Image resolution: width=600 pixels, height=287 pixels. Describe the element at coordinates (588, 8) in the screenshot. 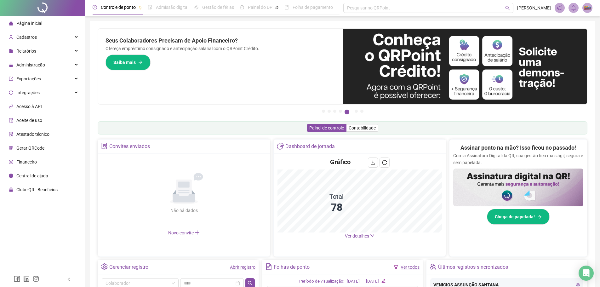

I see `img: 75773` at that location.